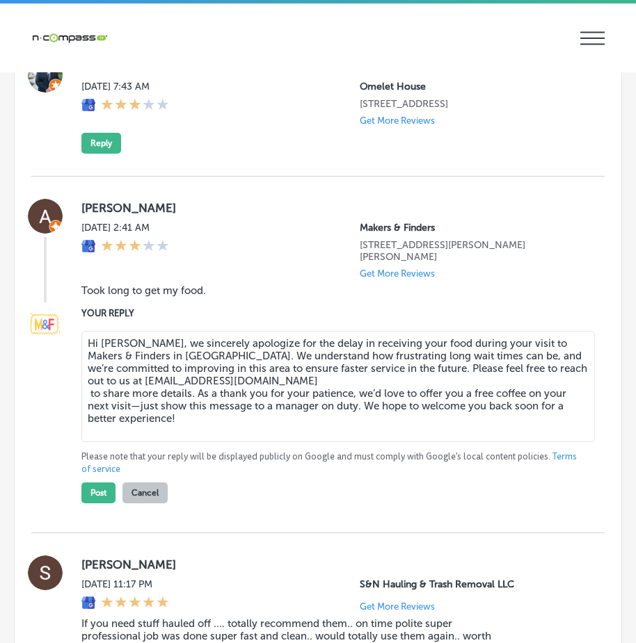  I want to click on button: Reply, so click(101, 143).